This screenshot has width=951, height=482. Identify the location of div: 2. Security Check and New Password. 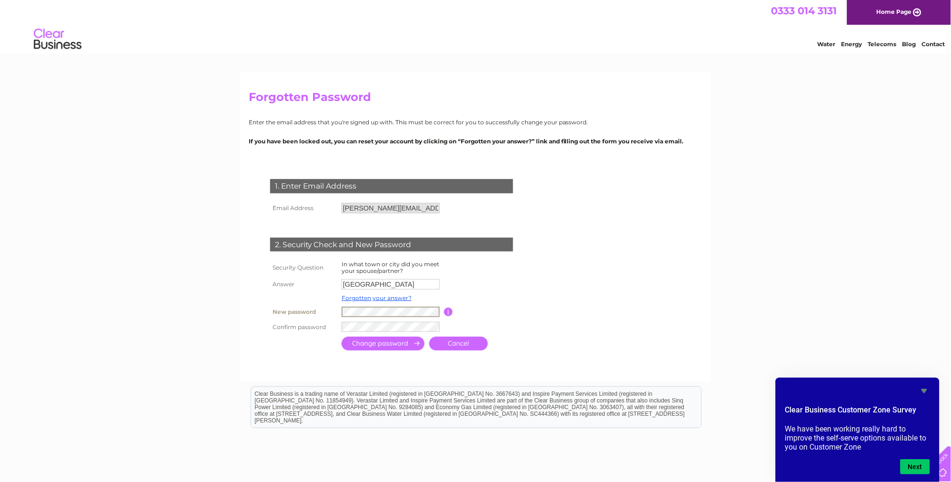
(391, 245).